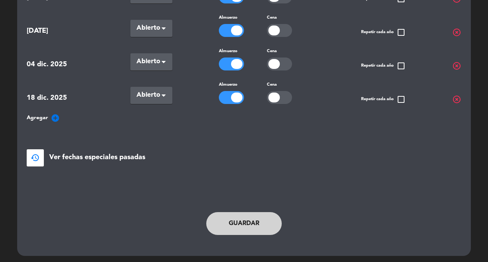 The width and height of the screenshot is (488, 262). What do you see at coordinates (35, 158) in the screenshot?
I see `span: restore` at bounding box center [35, 158].